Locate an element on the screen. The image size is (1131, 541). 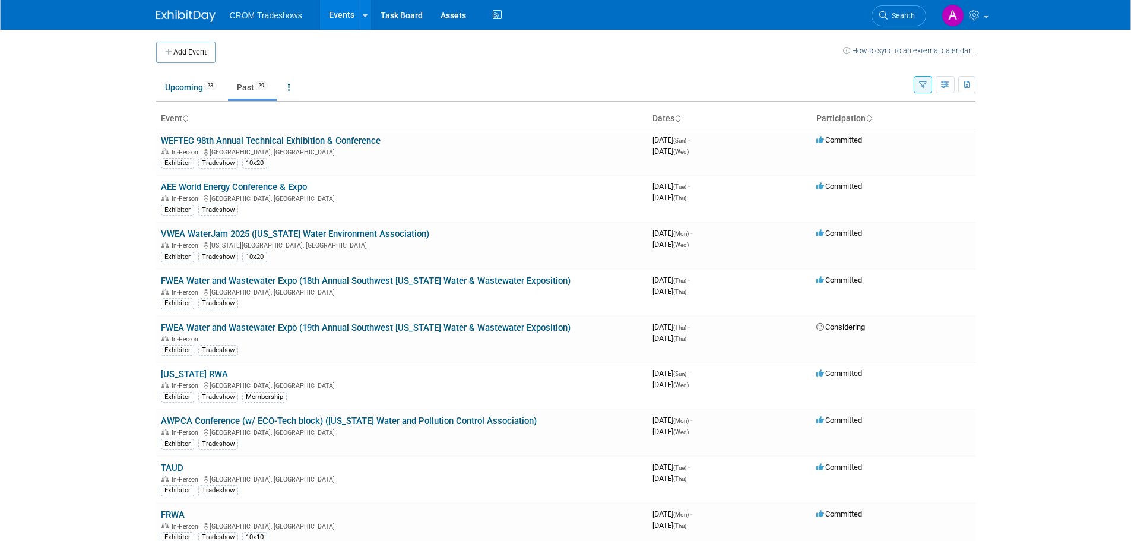
span: Considering is located at coordinates (841, 327).